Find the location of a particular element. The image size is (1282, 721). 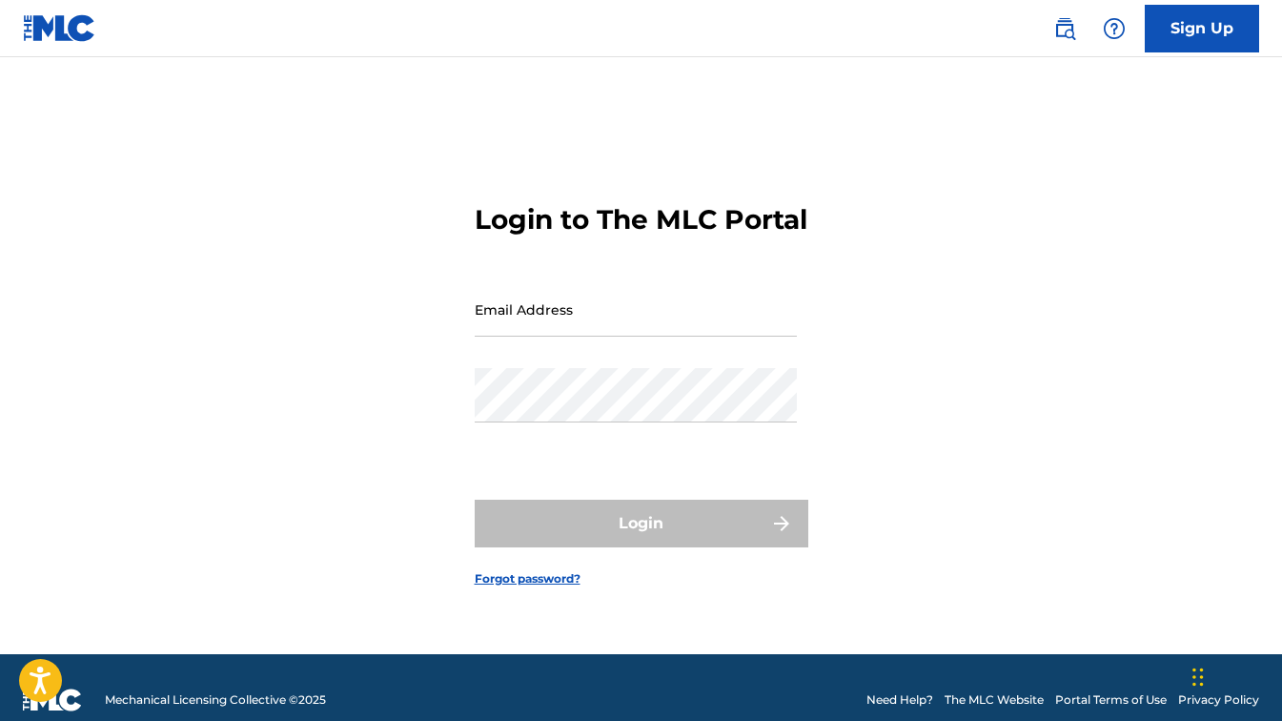

a: Need Help? is located at coordinates (900, 700).